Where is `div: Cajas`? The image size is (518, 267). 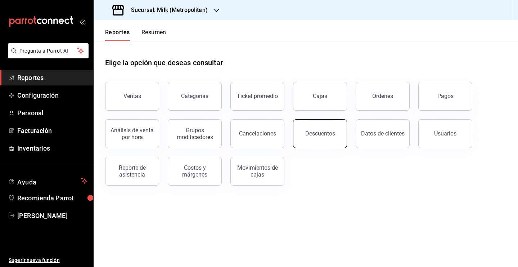 div: Cajas is located at coordinates (320, 96).